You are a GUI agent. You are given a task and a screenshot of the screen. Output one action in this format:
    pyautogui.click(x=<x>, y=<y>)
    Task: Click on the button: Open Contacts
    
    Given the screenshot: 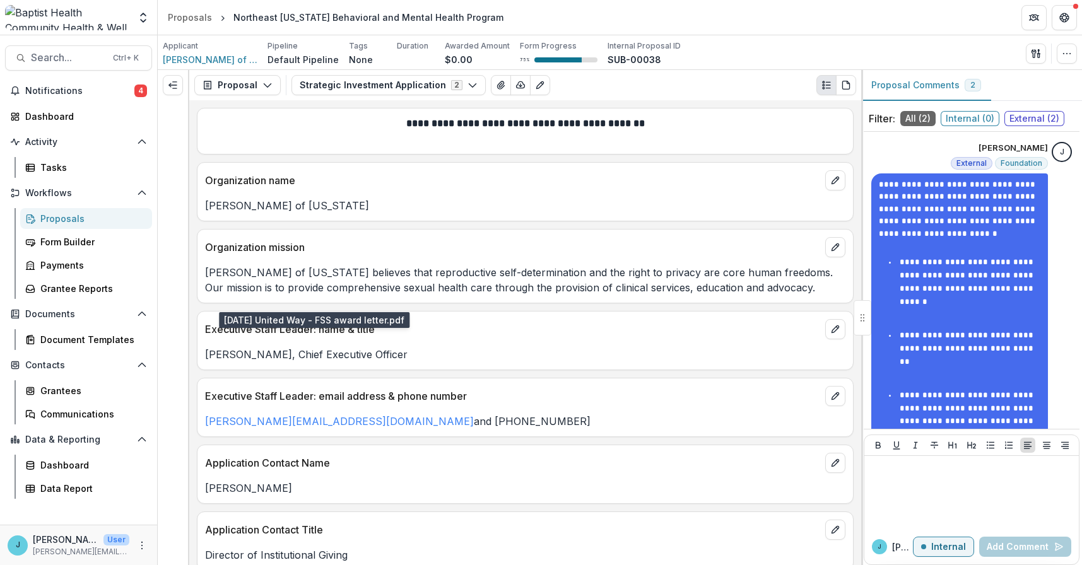 What is the action you would take?
    pyautogui.click(x=78, y=365)
    